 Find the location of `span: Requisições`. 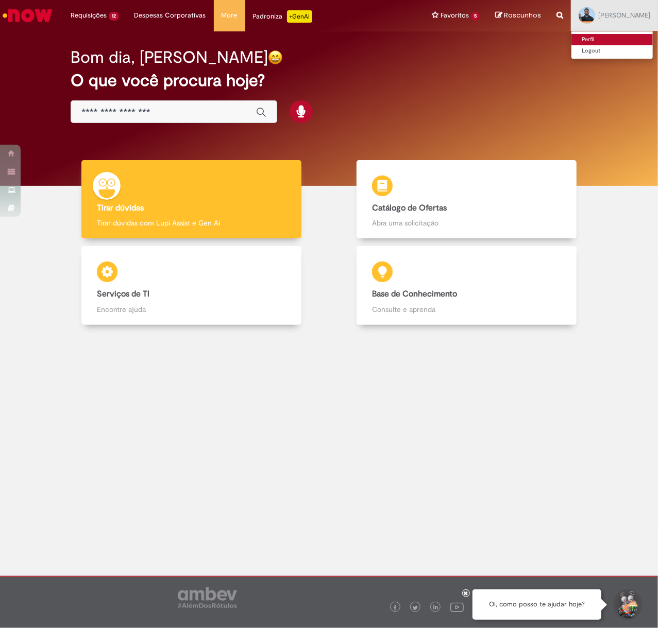

span: Requisições is located at coordinates (89, 15).